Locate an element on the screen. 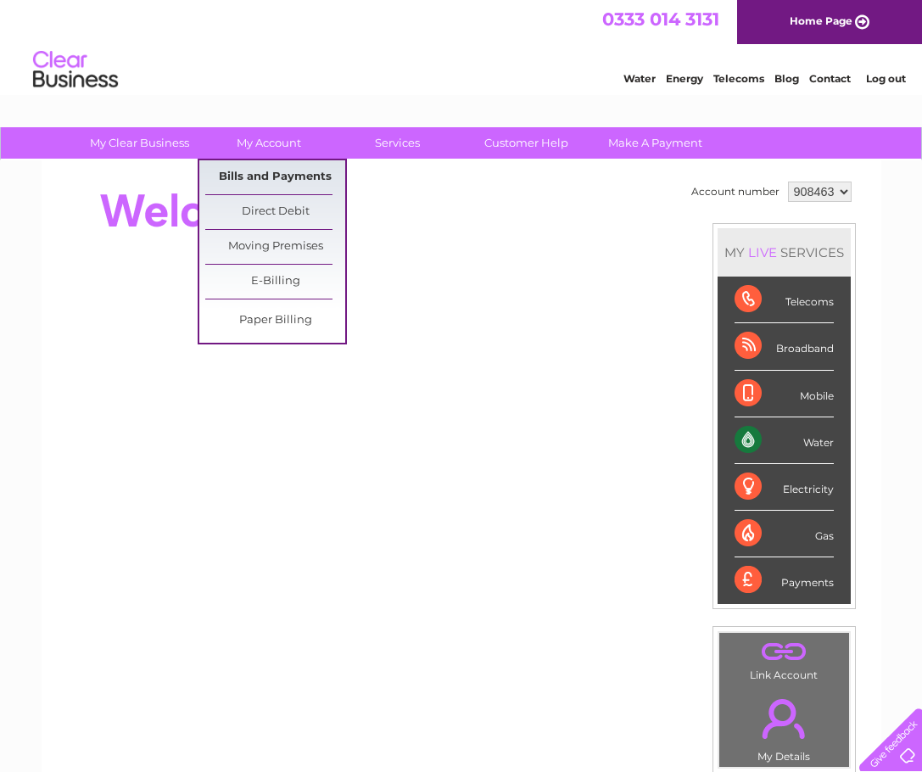 The image size is (922, 772). a: Services is located at coordinates (397, 142).